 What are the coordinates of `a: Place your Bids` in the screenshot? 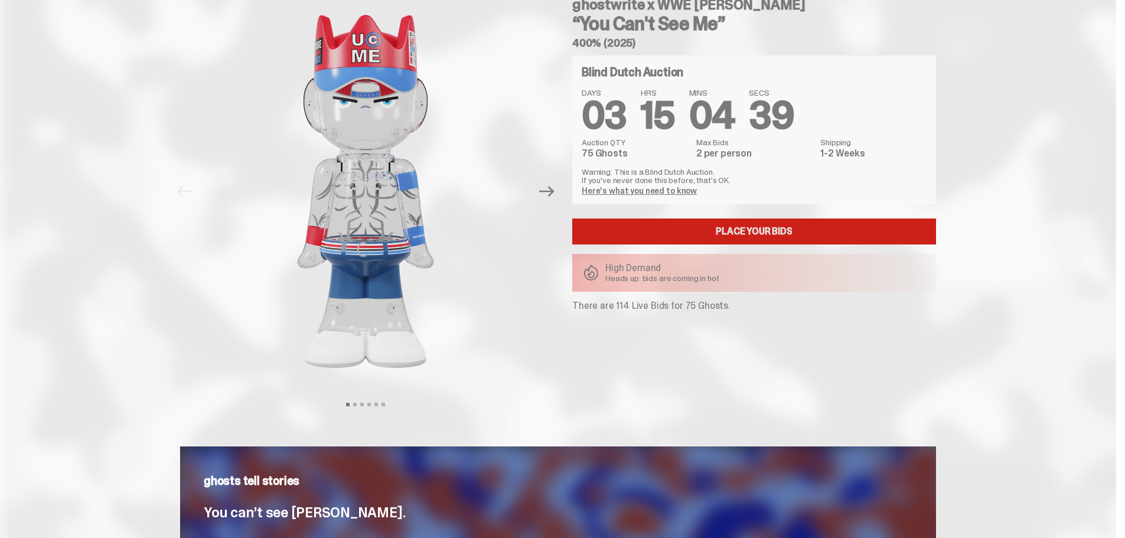 It's located at (754, 231).